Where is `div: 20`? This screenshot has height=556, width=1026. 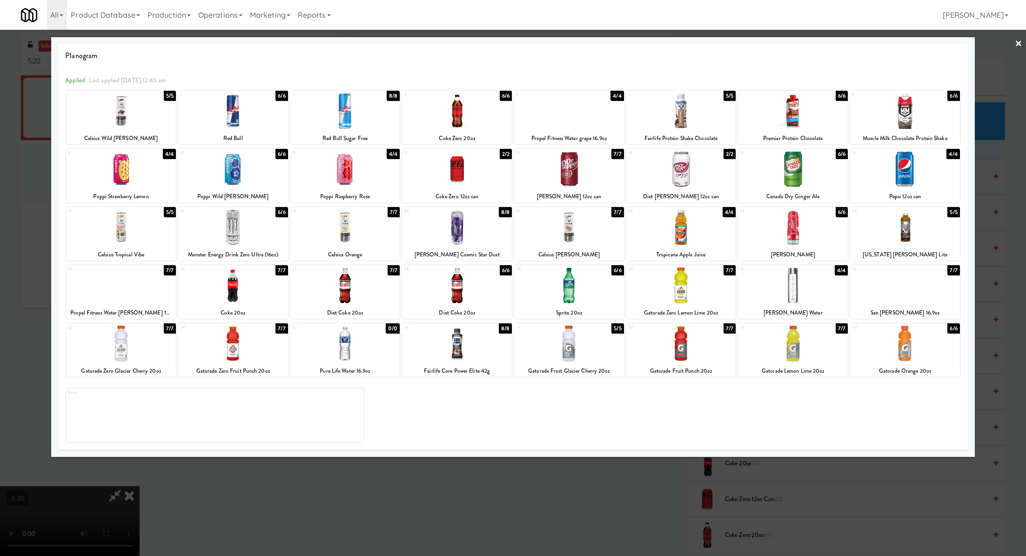 div: 20 is located at coordinates (430, 211).